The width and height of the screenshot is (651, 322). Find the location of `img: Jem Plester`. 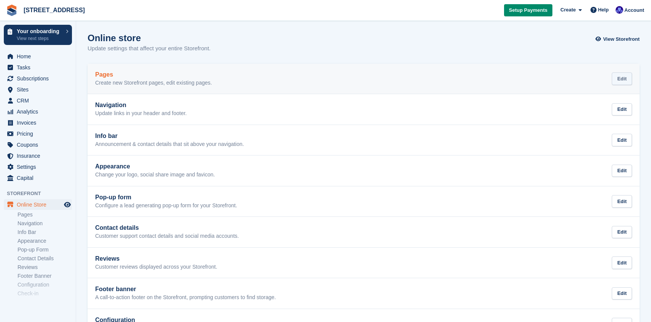

img: Jem Plester is located at coordinates (620, 10).